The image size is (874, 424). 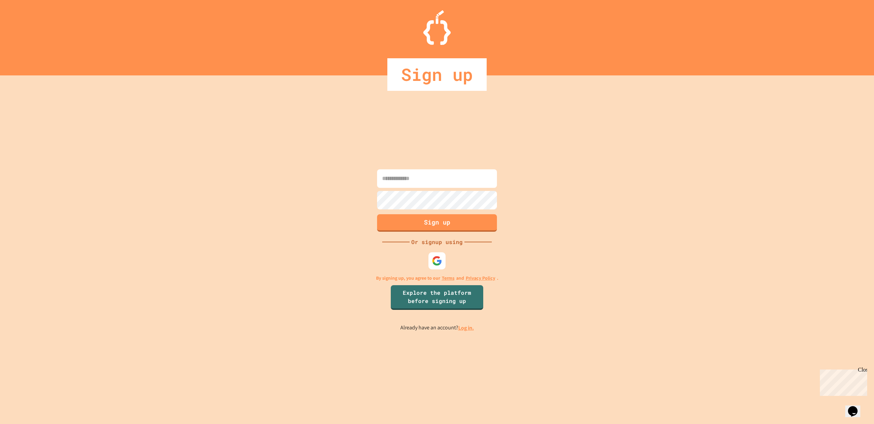 I want to click on a: Log in., so click(x=466, y=327).